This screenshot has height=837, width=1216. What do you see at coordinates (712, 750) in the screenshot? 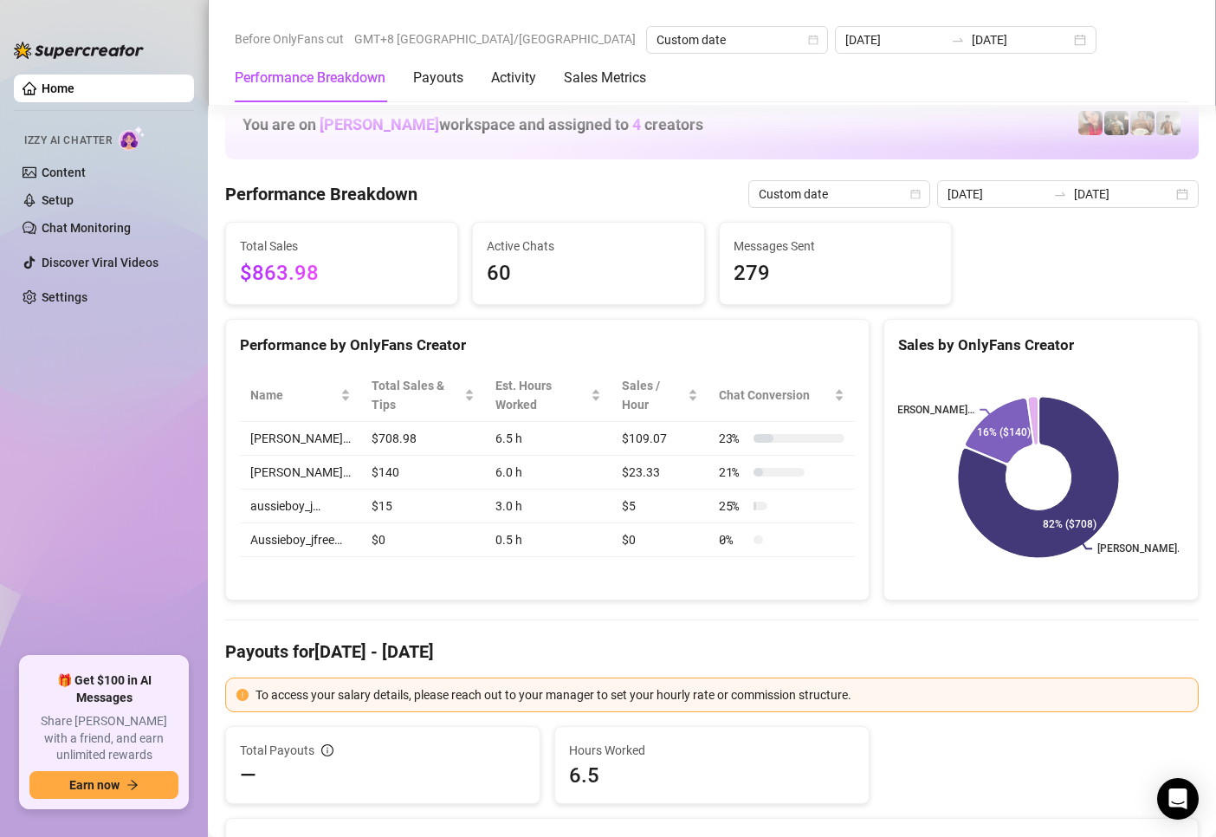
I see `span: Hours Worked` at bounding box center [712, 750].